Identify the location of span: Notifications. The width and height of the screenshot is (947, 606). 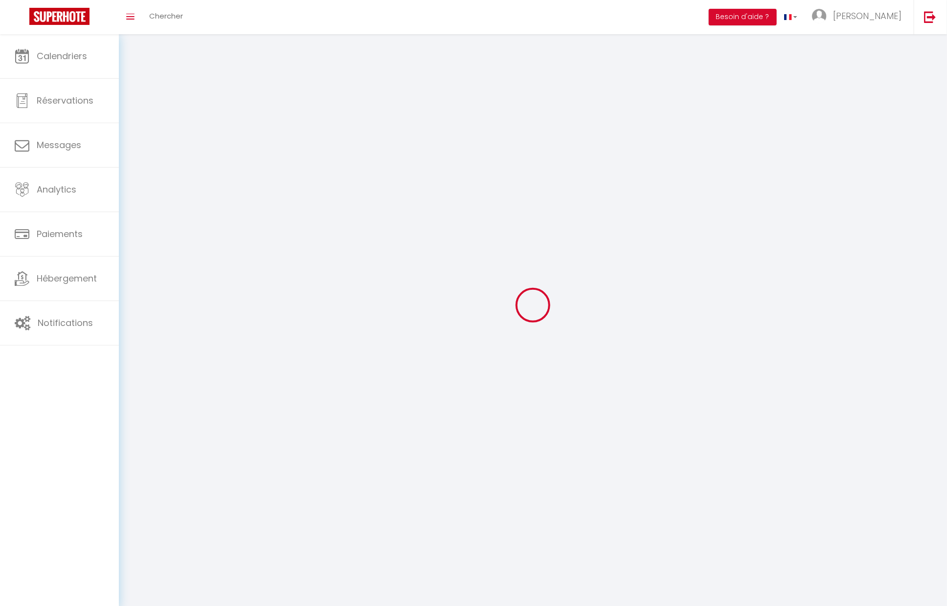
(65, 323).